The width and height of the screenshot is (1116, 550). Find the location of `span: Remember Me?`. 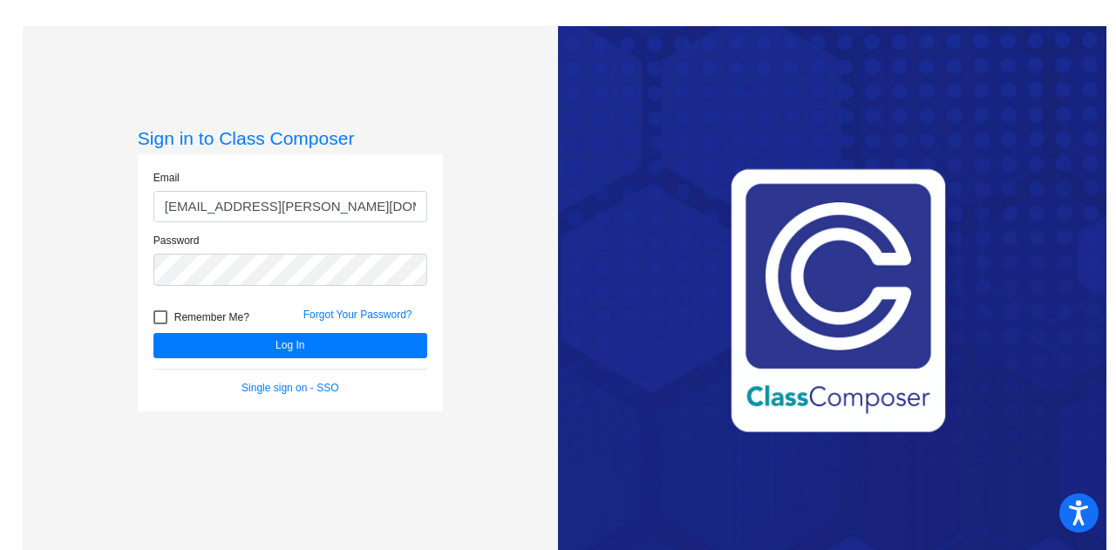

span: Remember Me? is located at coordinates (212, 317).